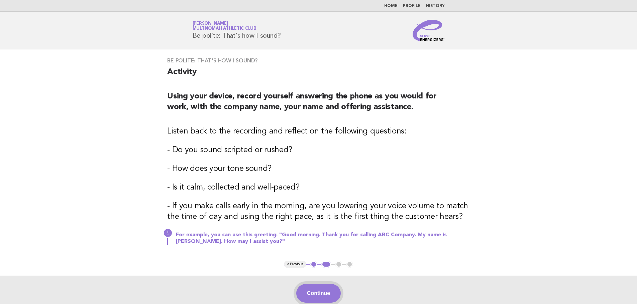 This screenshot has width=637, height=304. Describe the element at coordinates (295, 265) in the screenshot. I see `button: < Previous` at that location.